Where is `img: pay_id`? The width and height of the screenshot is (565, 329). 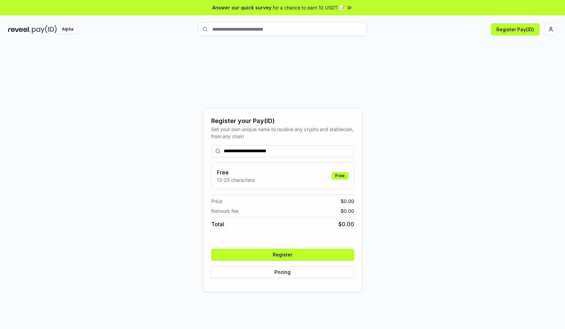 img: pay_id is located at coordinates (44, 29).